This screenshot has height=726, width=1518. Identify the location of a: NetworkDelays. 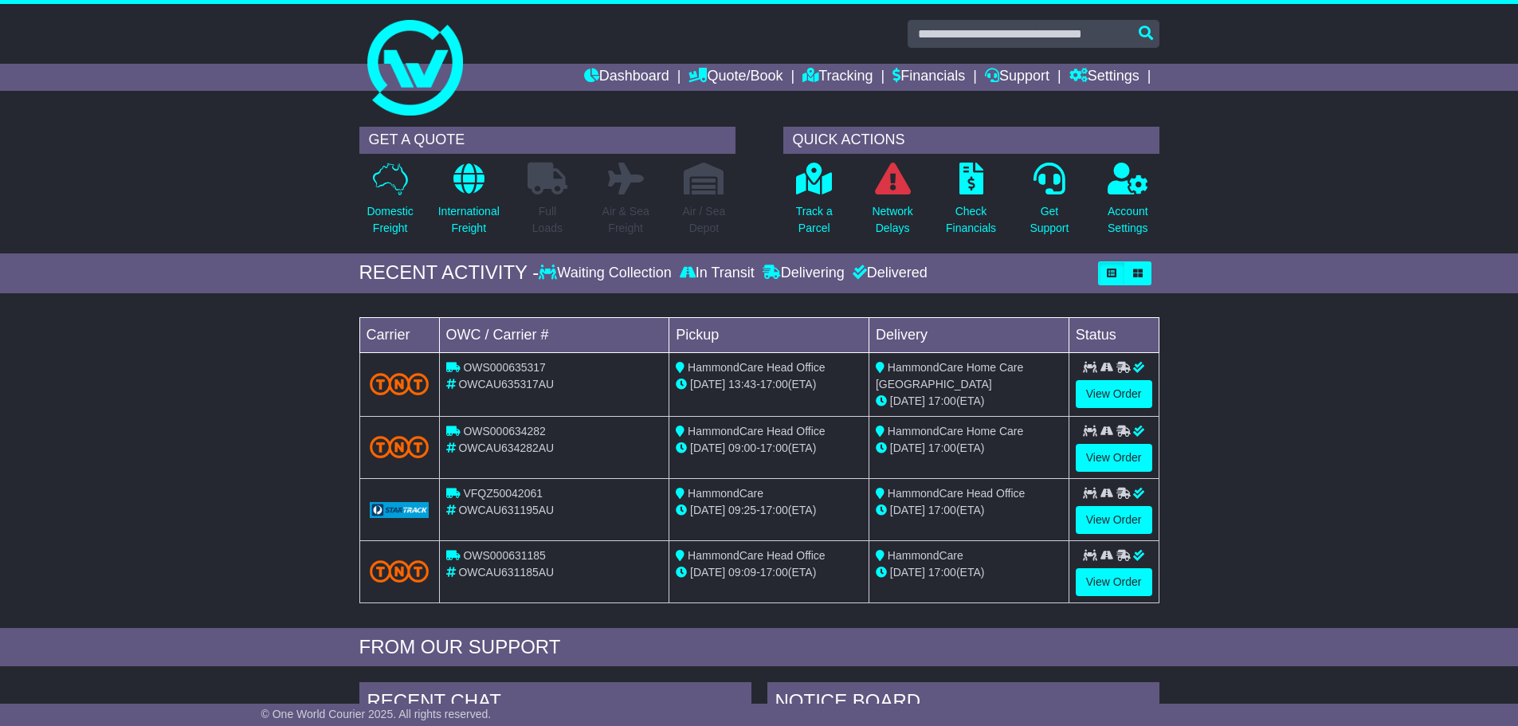
(892, 203).